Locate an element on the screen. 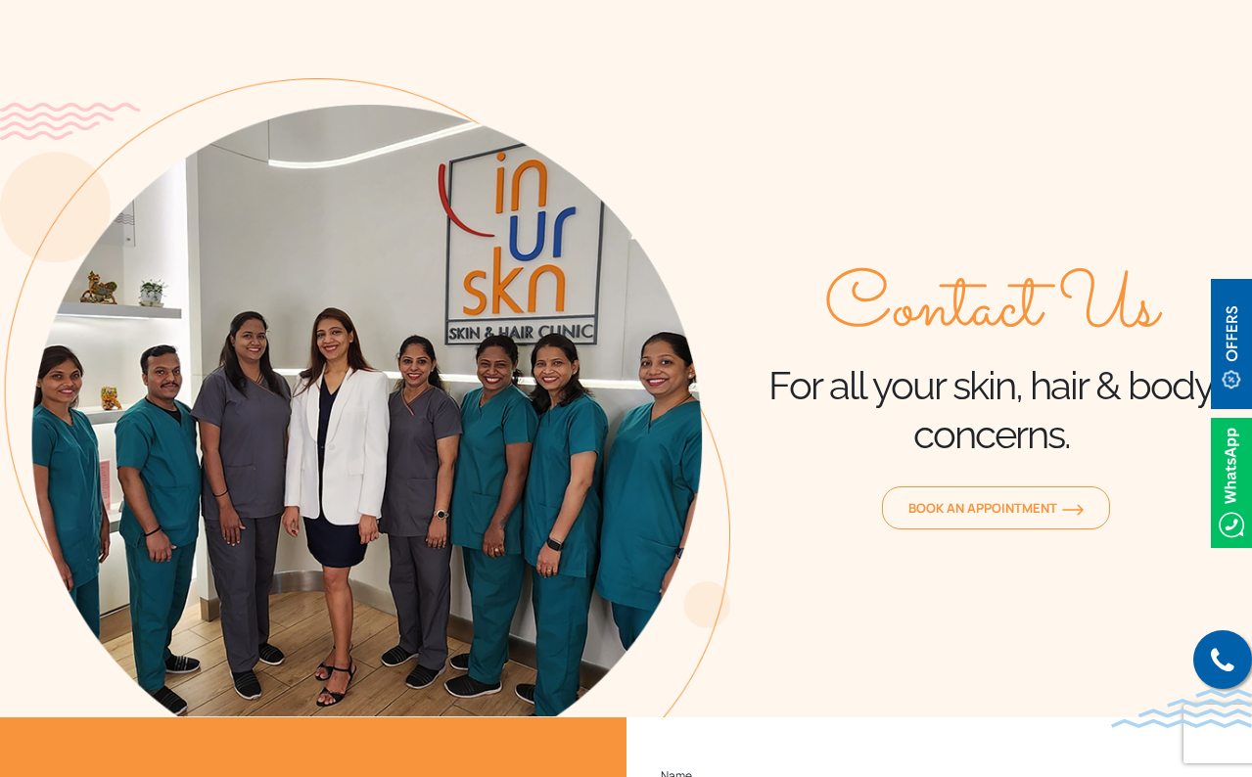 The height and width of the screenshot is (777, 1252). a: Book an Appointmentorange-arrow is located at coordinates (995, 508).